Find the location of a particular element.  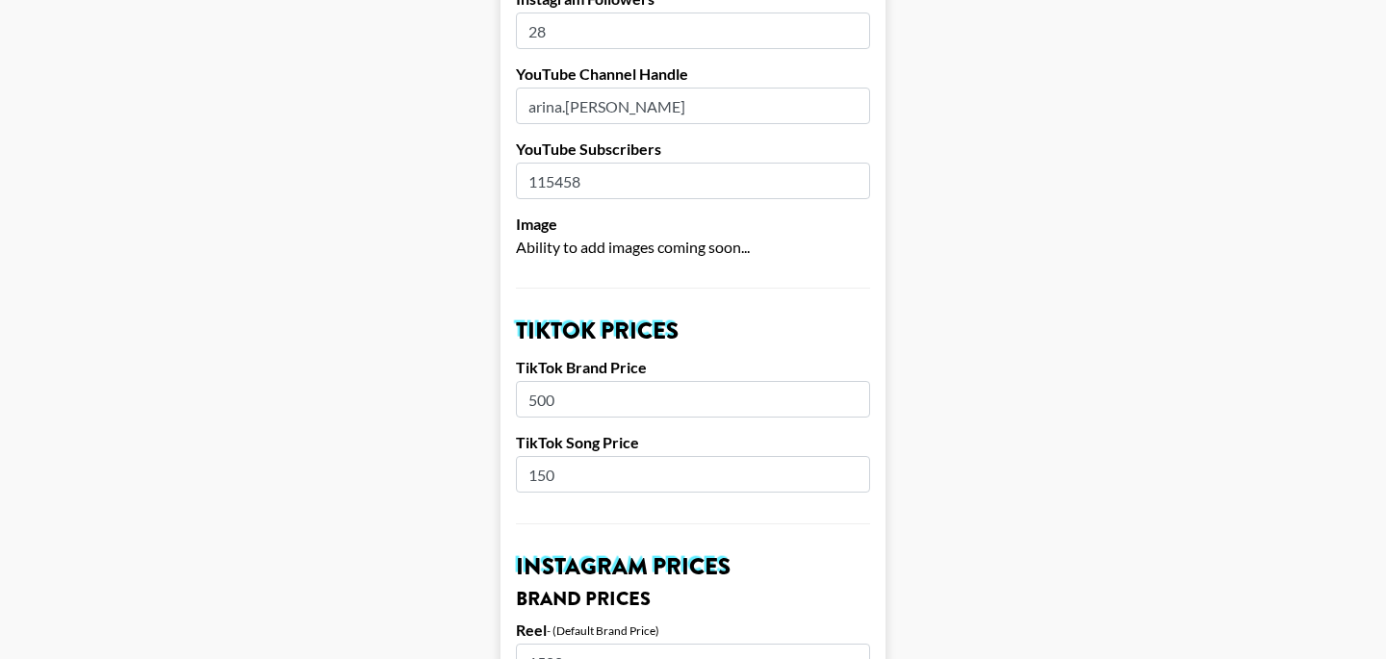

h2: TikTok Prices is located at coordinates (693, 331).